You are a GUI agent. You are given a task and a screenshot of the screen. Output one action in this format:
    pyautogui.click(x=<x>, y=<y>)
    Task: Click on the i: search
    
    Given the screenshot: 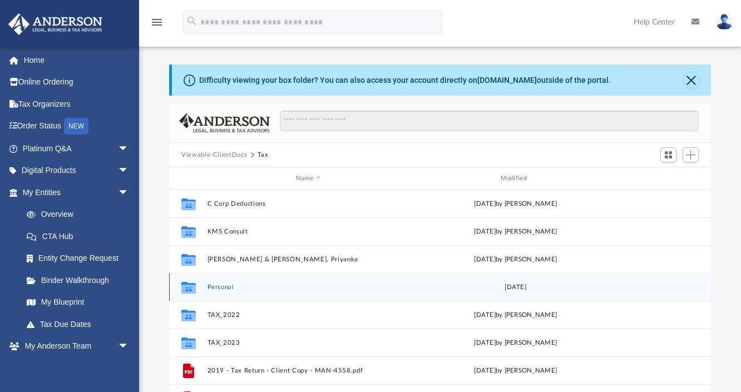 What is the action you would take?
    pyautogui.click(x=192, y=21)
    